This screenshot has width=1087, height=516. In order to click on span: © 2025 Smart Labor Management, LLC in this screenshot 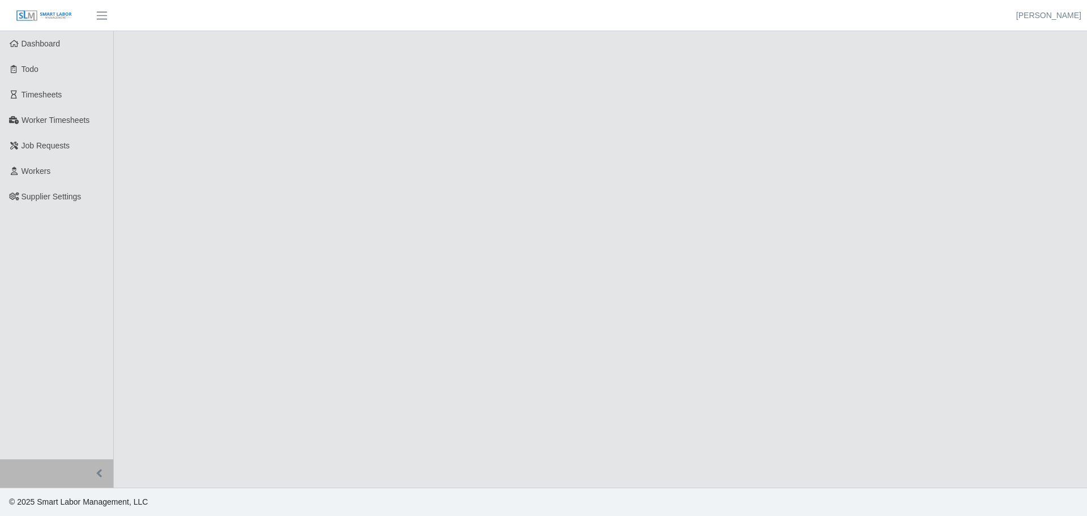, I will do `click(78, 502)`.